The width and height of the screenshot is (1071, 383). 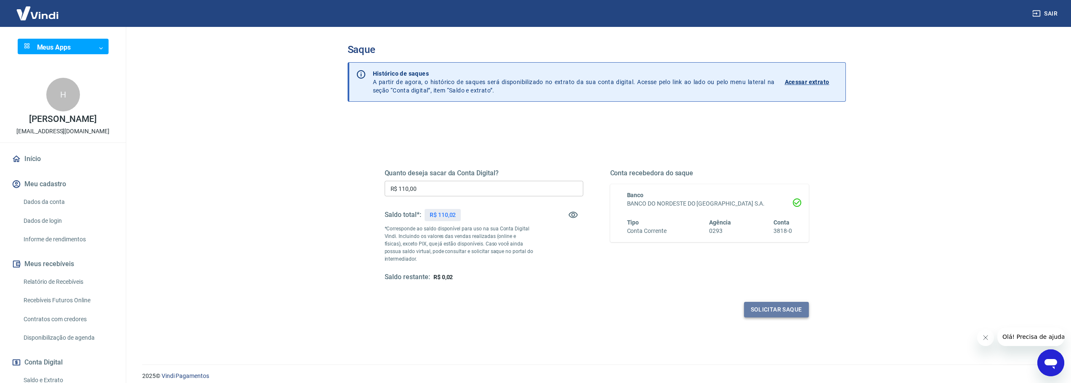 What do you see at coordinates (720, 231) in the screenshot?
I see `h6: 0293` at bounding box center [720, 231].